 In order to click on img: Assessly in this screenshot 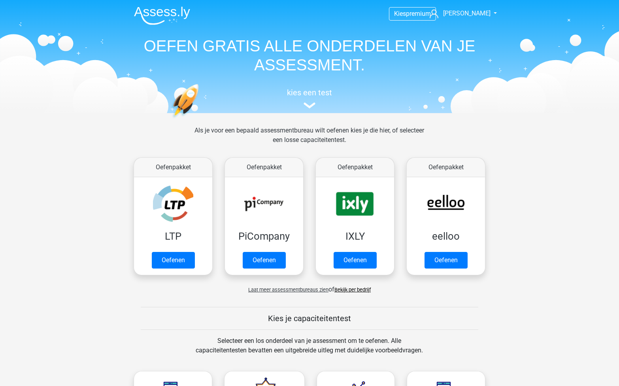, I will do `click(162, 15)`.